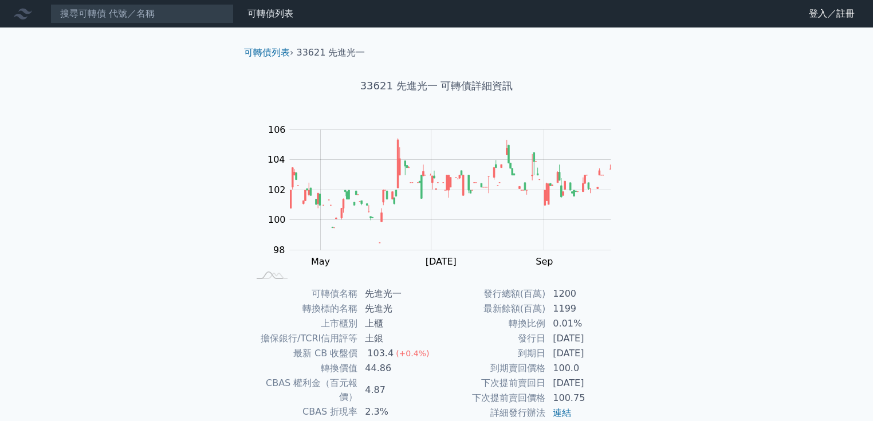 The width and height of the screenshot is (873, 421). What do you see at coordinates (303, 294) in the screenshot?
I see `td: 可轉債名稱` at bounding box center [303, 294].